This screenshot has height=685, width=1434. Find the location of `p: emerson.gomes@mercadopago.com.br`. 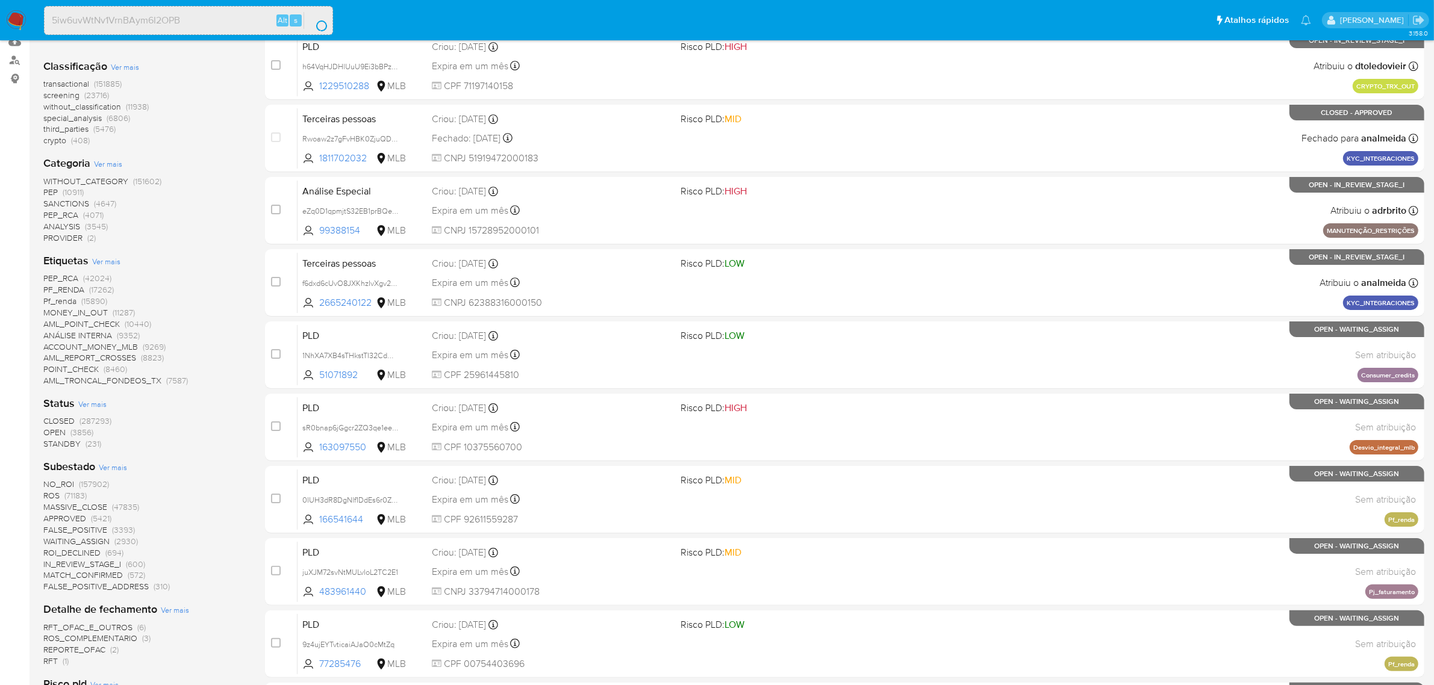

p: emerson.gomes@mercadopago.com.br is located at coordinates (1373, 20).